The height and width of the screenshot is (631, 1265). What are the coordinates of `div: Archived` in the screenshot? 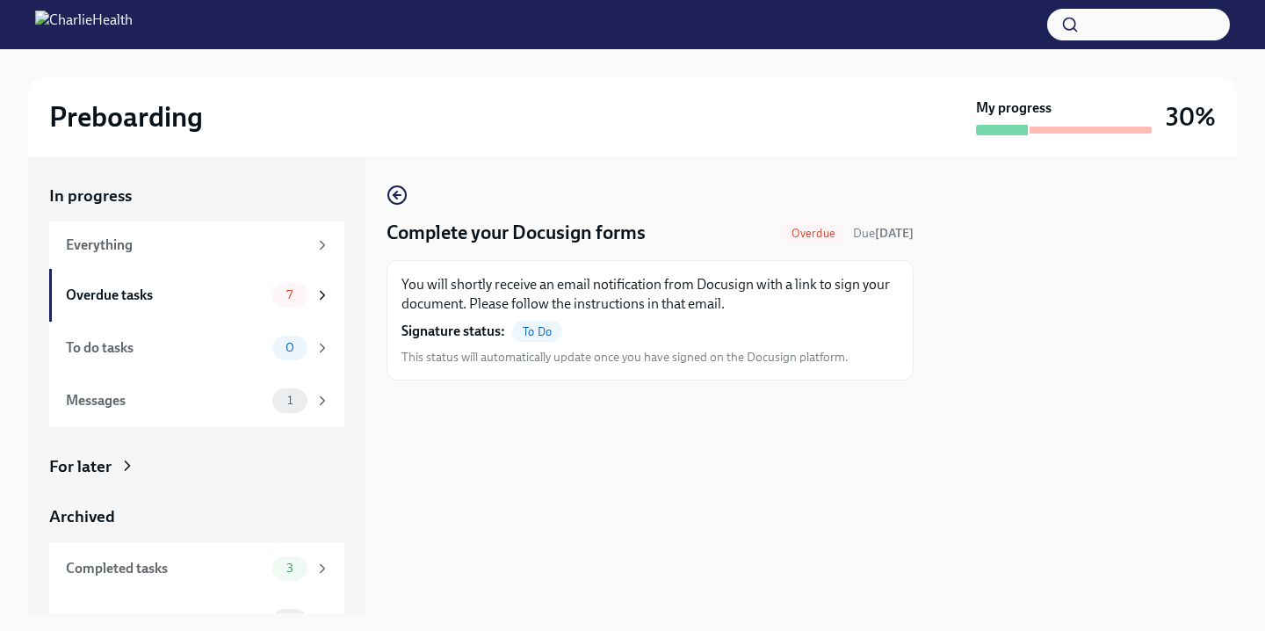 It's located at (197, 517).